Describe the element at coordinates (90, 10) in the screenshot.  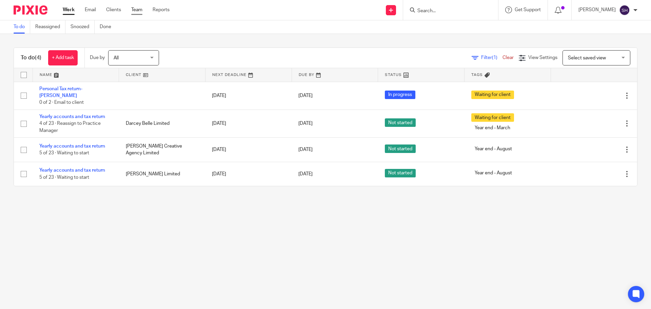
I see `a: Email` at that location.